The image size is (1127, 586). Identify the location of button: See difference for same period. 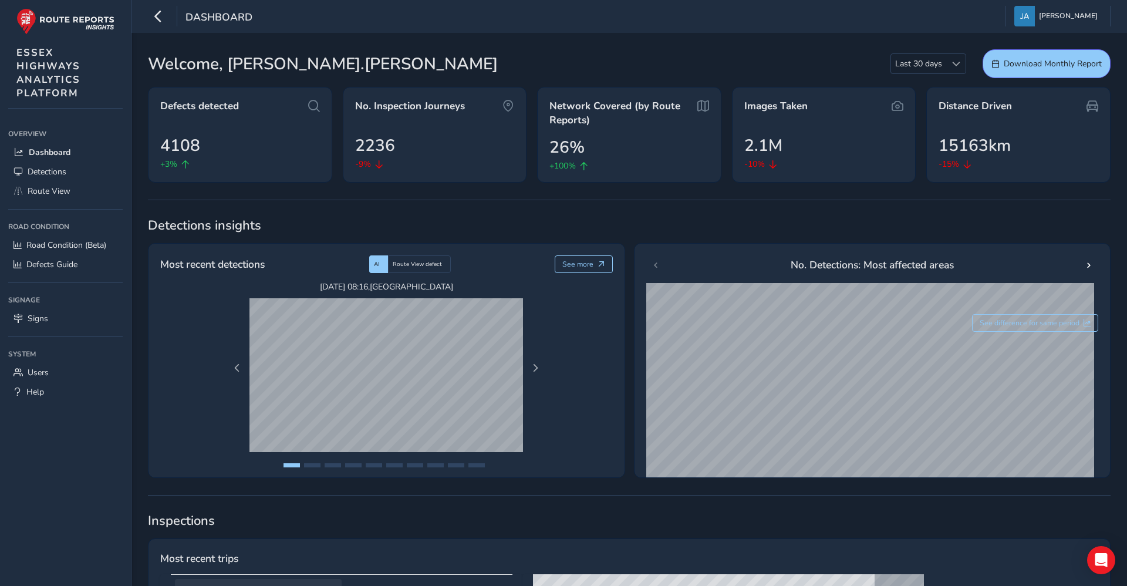
(1035, 323).